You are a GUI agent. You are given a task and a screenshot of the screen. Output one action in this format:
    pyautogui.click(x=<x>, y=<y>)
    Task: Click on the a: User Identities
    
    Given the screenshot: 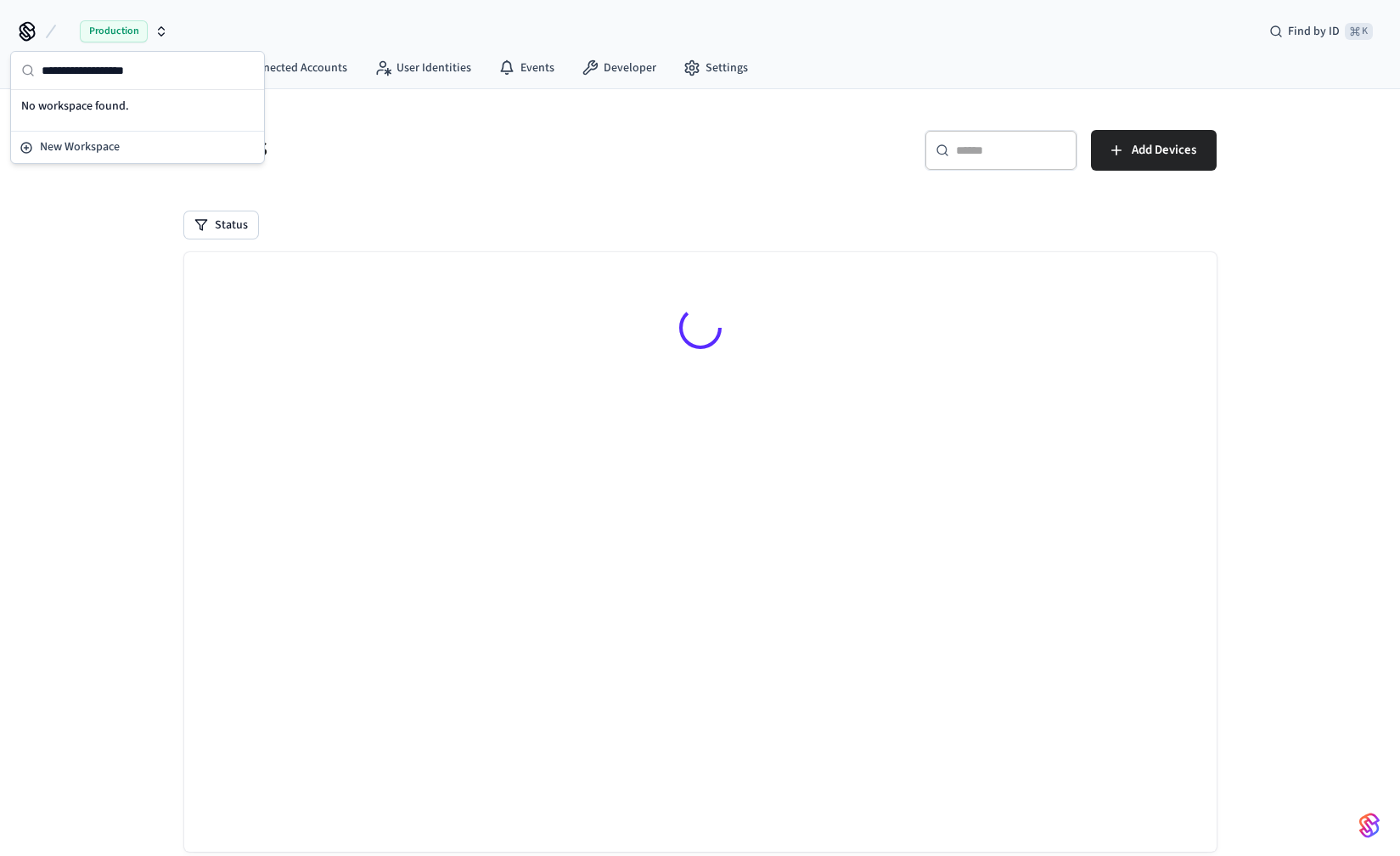 What is the action you would take?
    pyautogui.click(x=423, y=68)
    